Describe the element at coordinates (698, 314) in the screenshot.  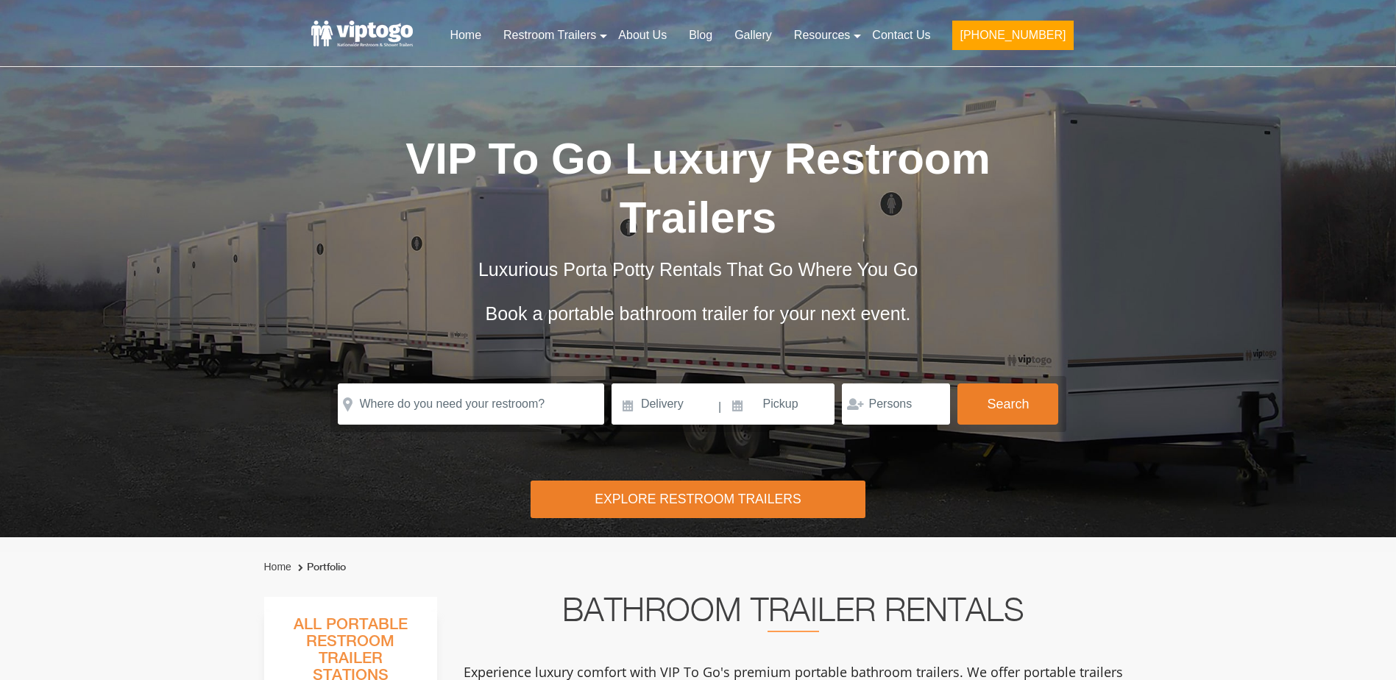
I see `span: Book a portable bathroom trailer for your next event.` at that location.